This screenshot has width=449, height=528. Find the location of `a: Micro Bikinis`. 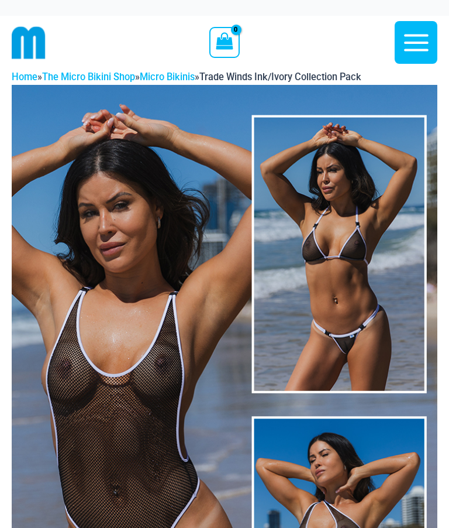

a: Micro Bikinis is located at coordinates (167, 77).